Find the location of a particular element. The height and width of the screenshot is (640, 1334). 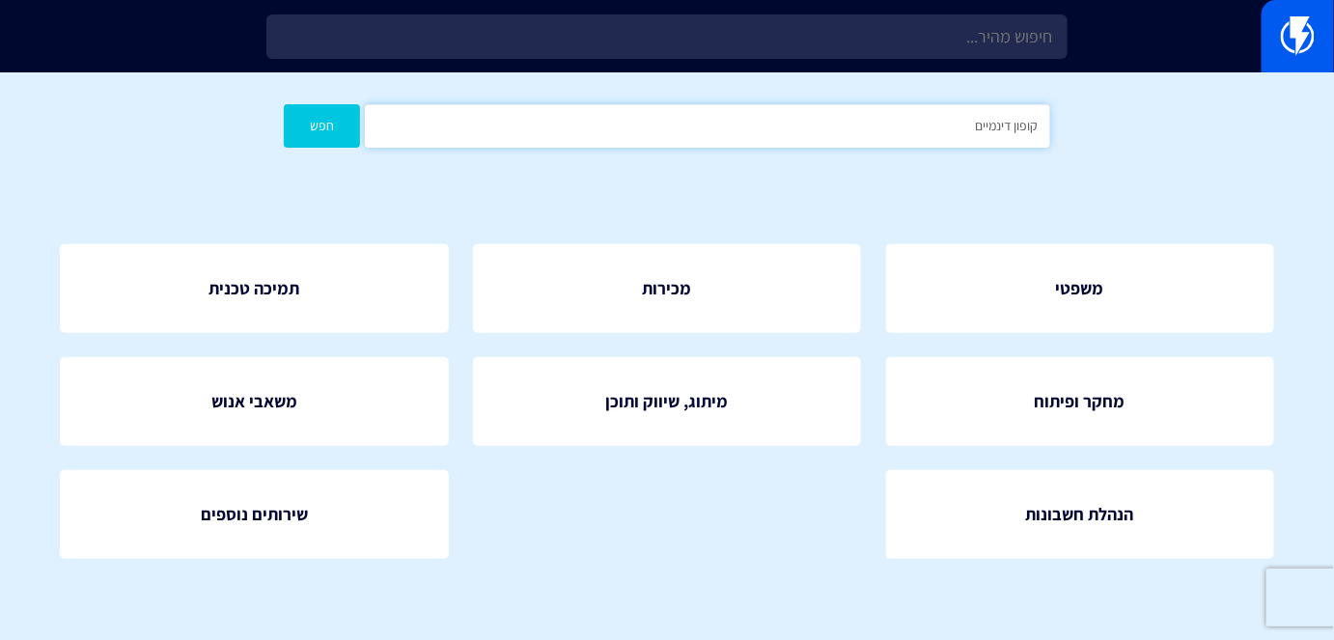

button: חפש is located at coordinates (321, 125).